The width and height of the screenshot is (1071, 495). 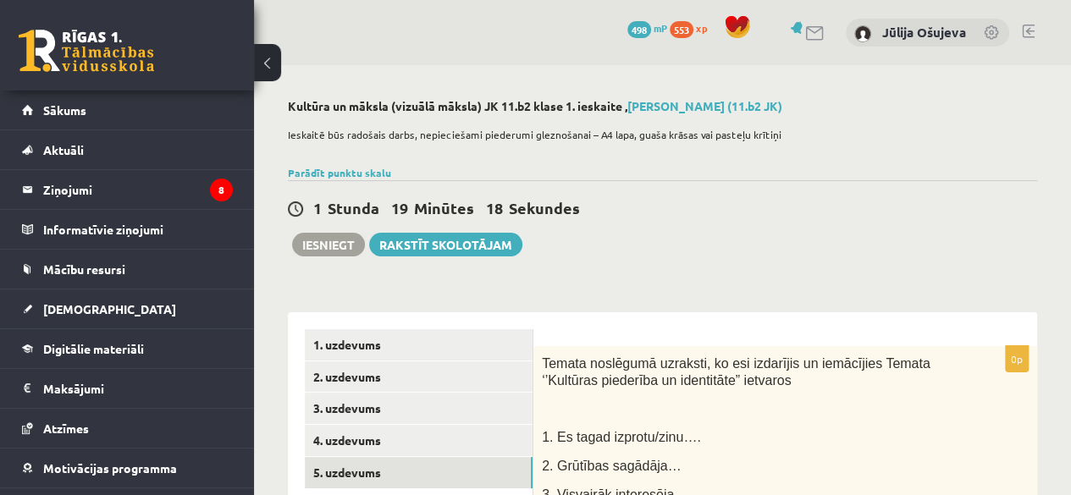 I want to click on span: 1, so click(x=318, y=207).